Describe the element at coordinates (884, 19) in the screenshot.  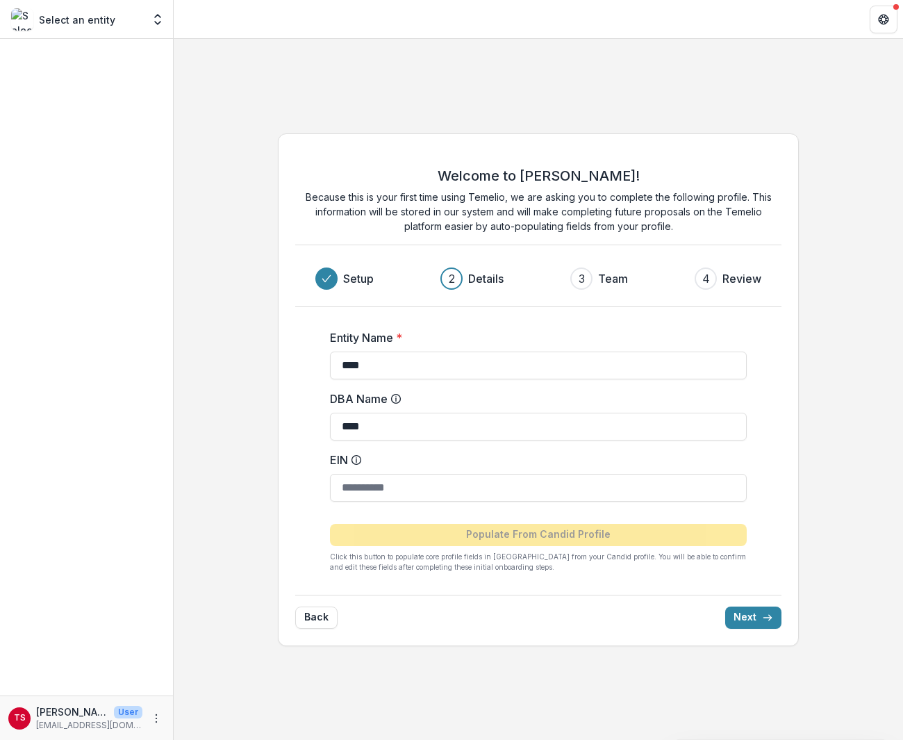
I see `button: Get Help` at that location.